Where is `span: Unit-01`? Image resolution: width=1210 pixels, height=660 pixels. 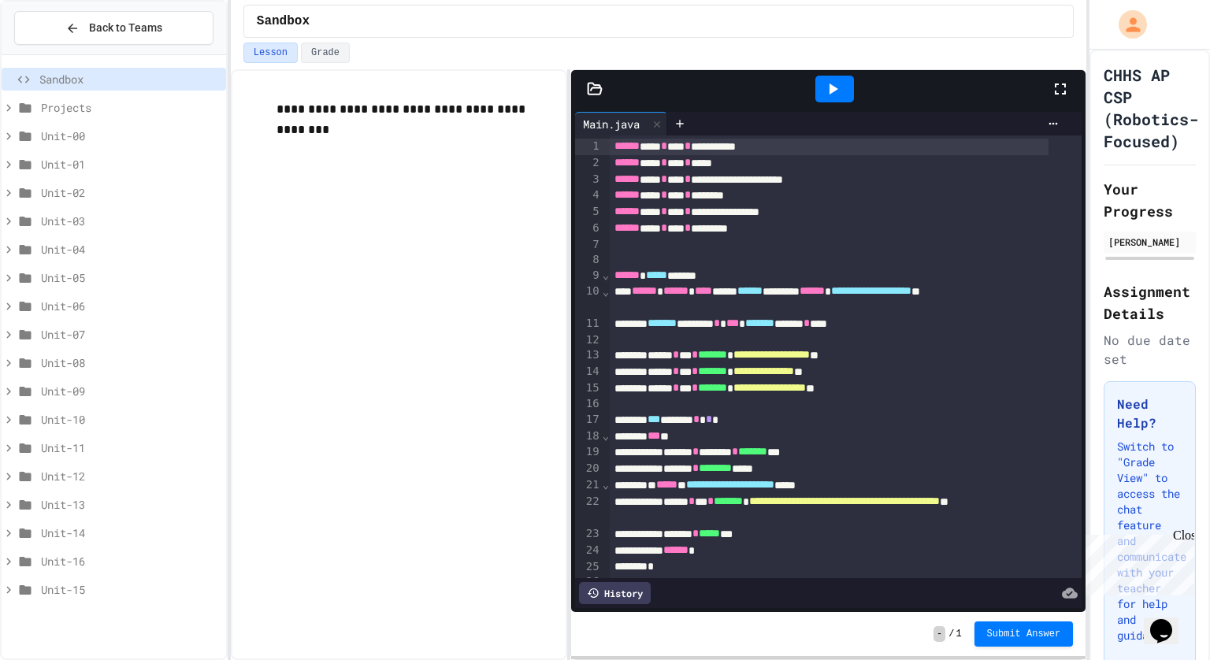
span: Unit-01 is located at coordinates (130, 164).